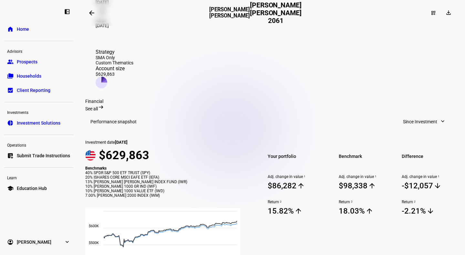 Image resolution: width=465 pixels, height=255 pixels. What do you see at coordinates (39, 112) in the screenshot?
I see `div: Investments` at bounding box center [39, 112].